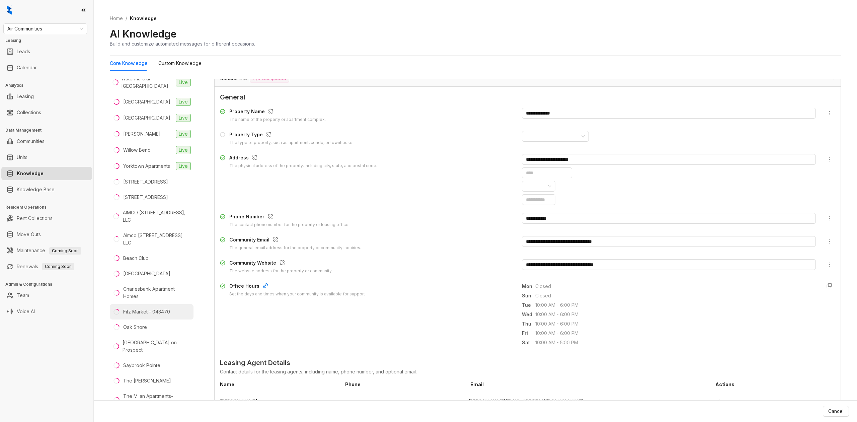 The width and height of the screenshot is (857, 422). What do you see at coordinates (26, 311) in the screenshot?
I see `a: Voice AI` at bounding box center [26, 311].